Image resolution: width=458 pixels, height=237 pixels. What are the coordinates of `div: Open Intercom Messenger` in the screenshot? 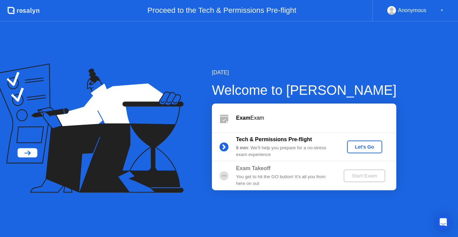 It's located at (444, 222).